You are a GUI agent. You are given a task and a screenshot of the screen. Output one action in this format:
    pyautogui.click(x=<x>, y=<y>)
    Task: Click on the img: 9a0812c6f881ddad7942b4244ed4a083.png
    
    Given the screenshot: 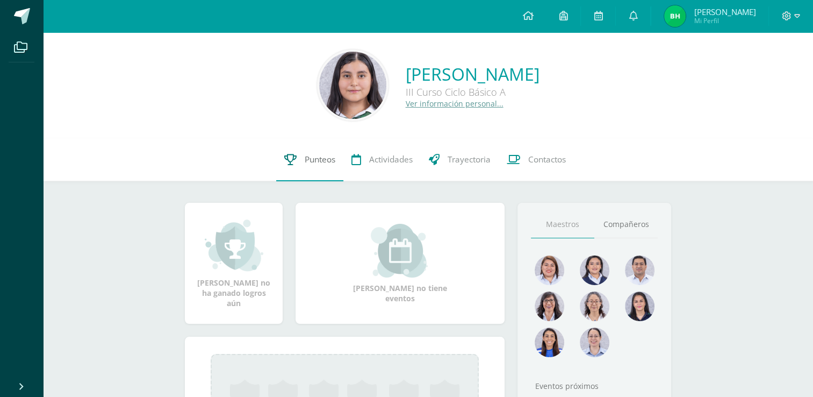 What is the action you would take?
    pyautogui.click(x=640, y=270)
    